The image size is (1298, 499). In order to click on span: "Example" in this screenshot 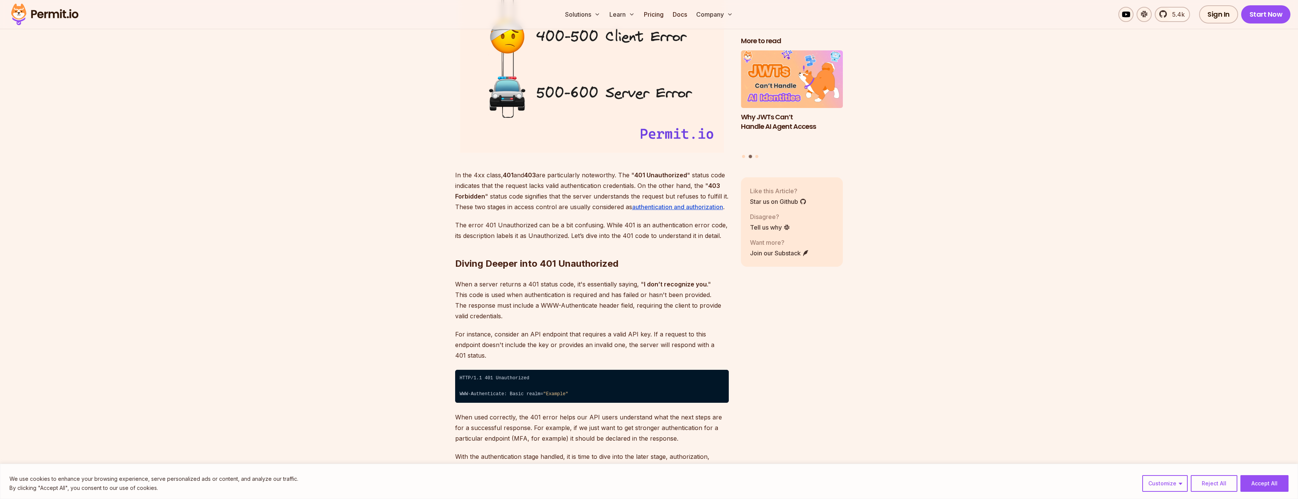, I will do `click(556, 394)`.